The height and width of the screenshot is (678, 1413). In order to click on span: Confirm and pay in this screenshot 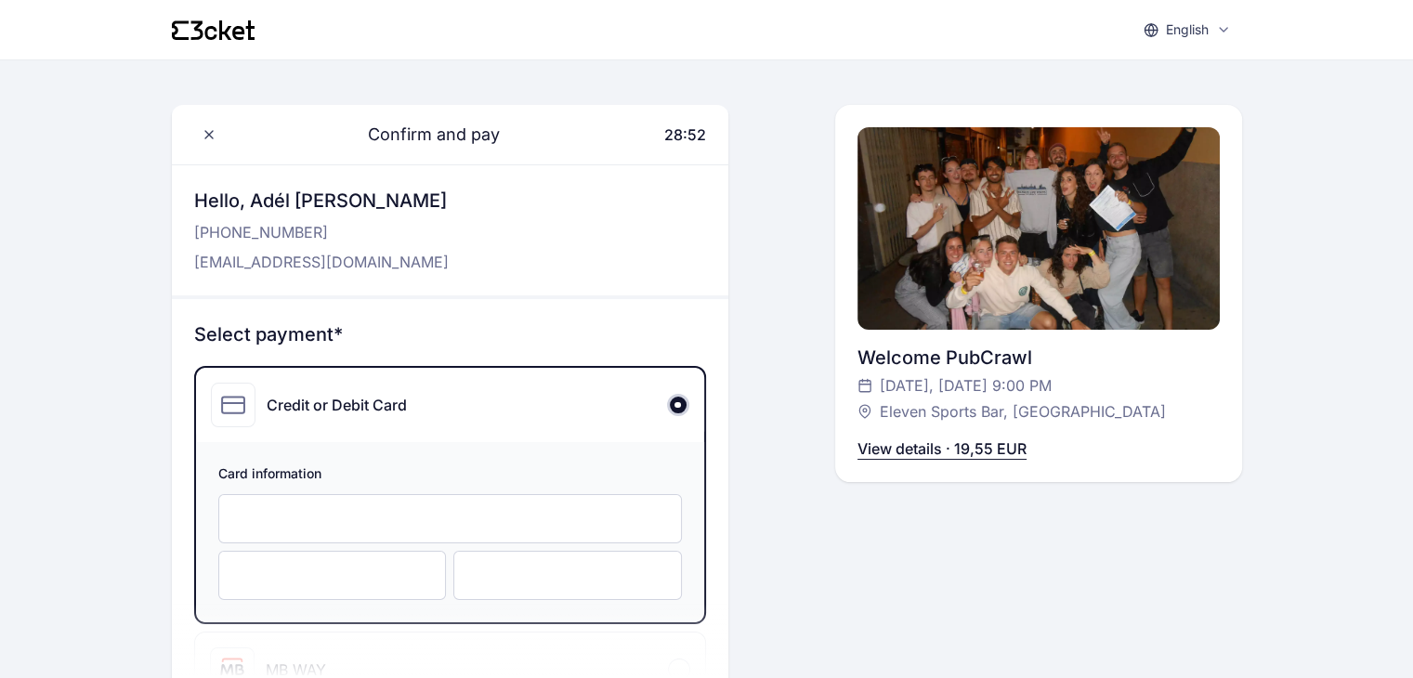, I will do `click(423, 135)`.